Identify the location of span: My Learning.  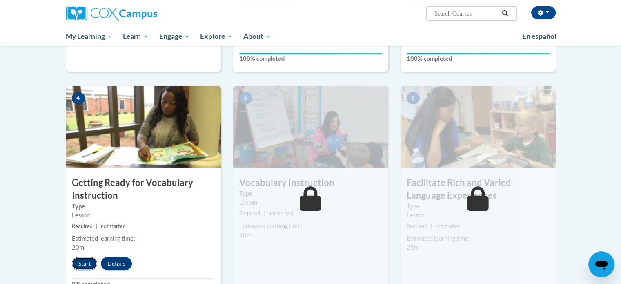
(89, 36).